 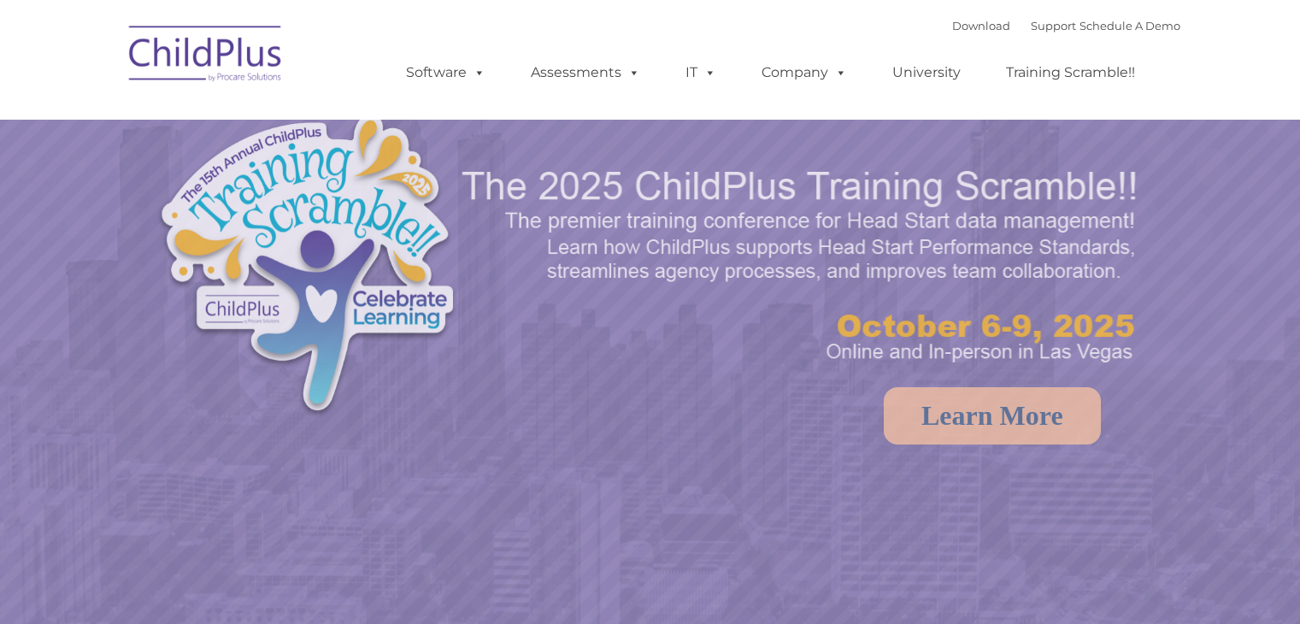 What do you see at coordinates (804, 73) in the screenshot?
I see `a: Company` at bounding box center [804, 73].